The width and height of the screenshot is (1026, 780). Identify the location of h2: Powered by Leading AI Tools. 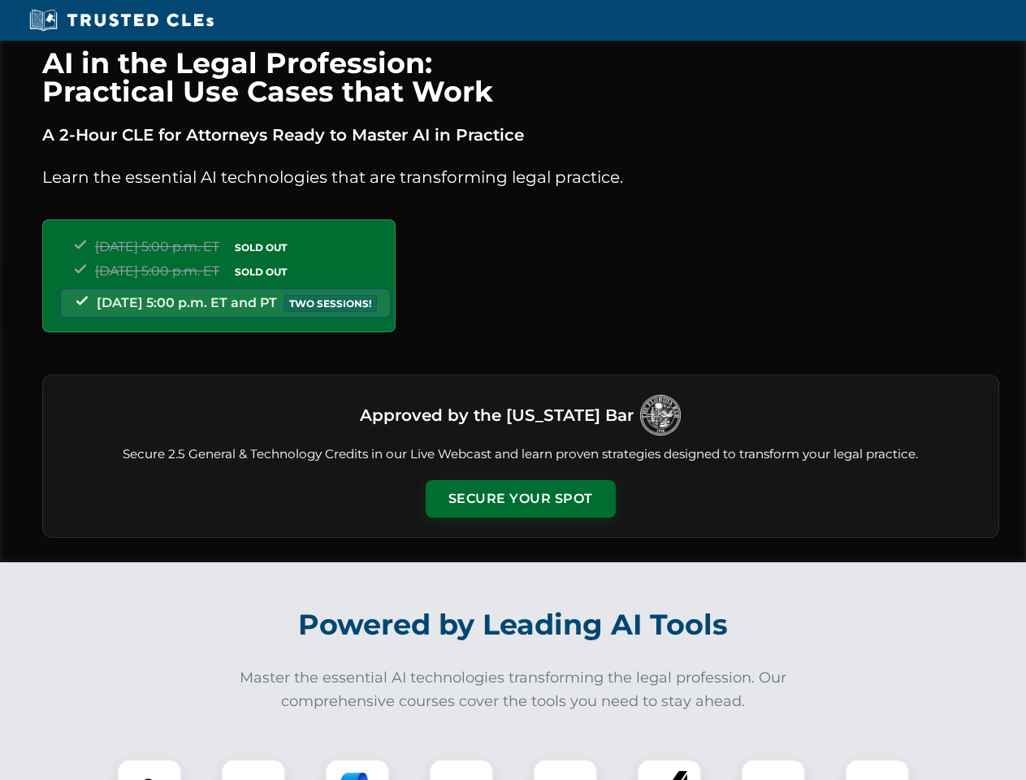
(513, 625).